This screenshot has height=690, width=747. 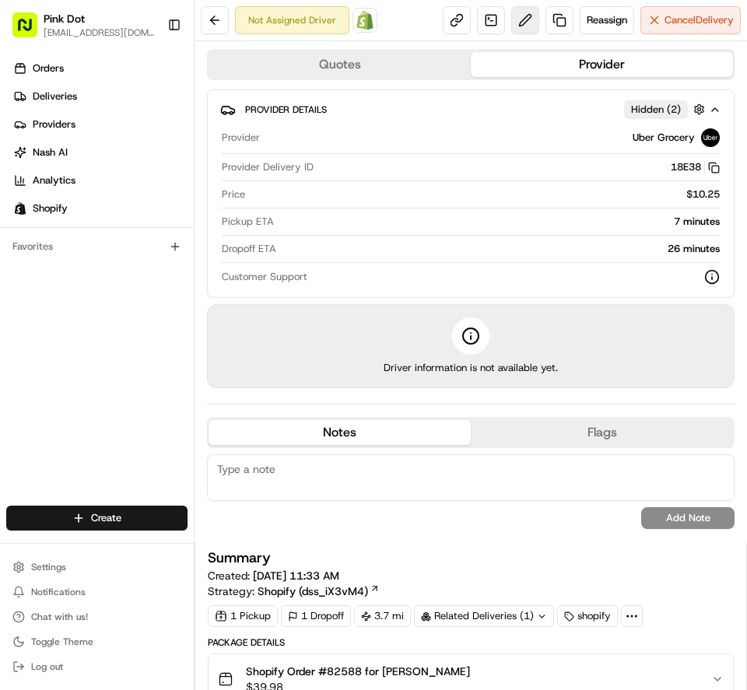 I want to click on span: Analytics, so click(x=54, y=181).